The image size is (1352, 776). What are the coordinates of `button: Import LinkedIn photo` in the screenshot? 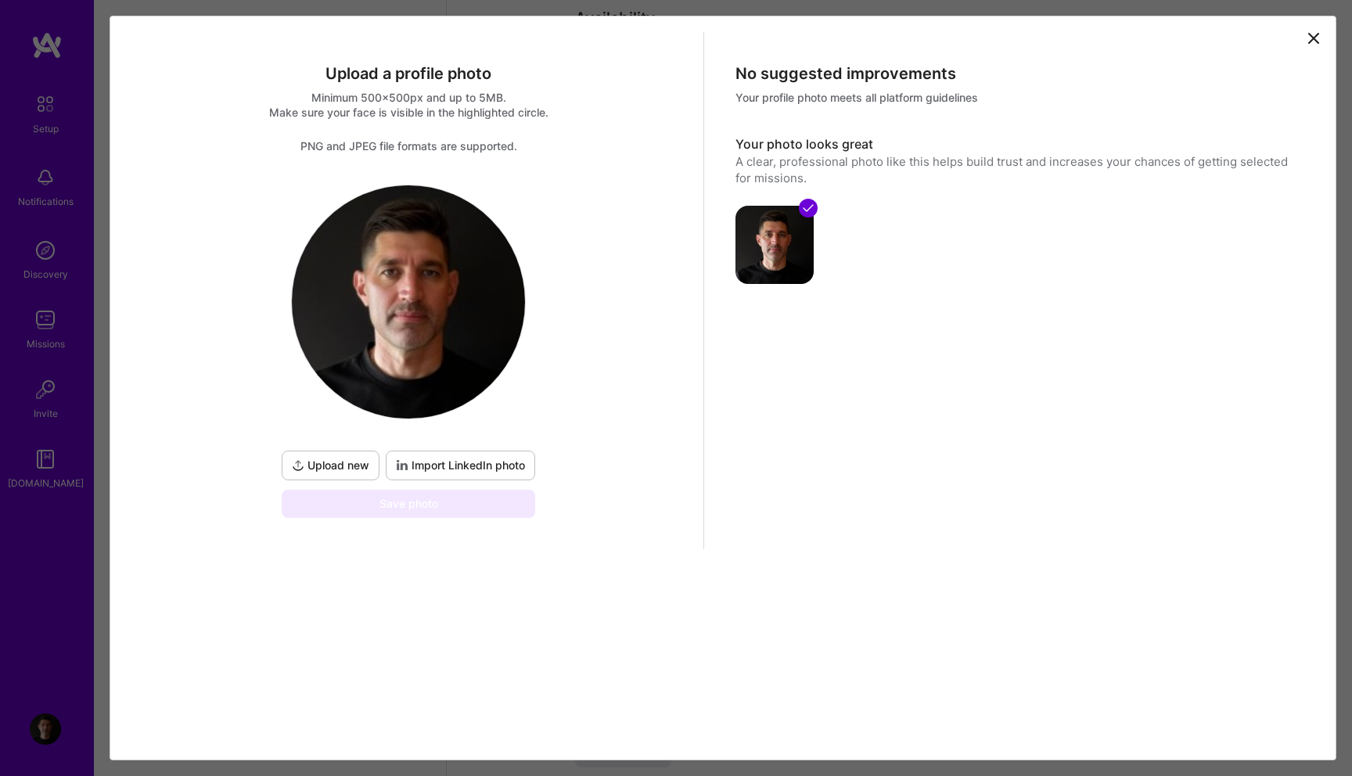 It's located at (460, 466).